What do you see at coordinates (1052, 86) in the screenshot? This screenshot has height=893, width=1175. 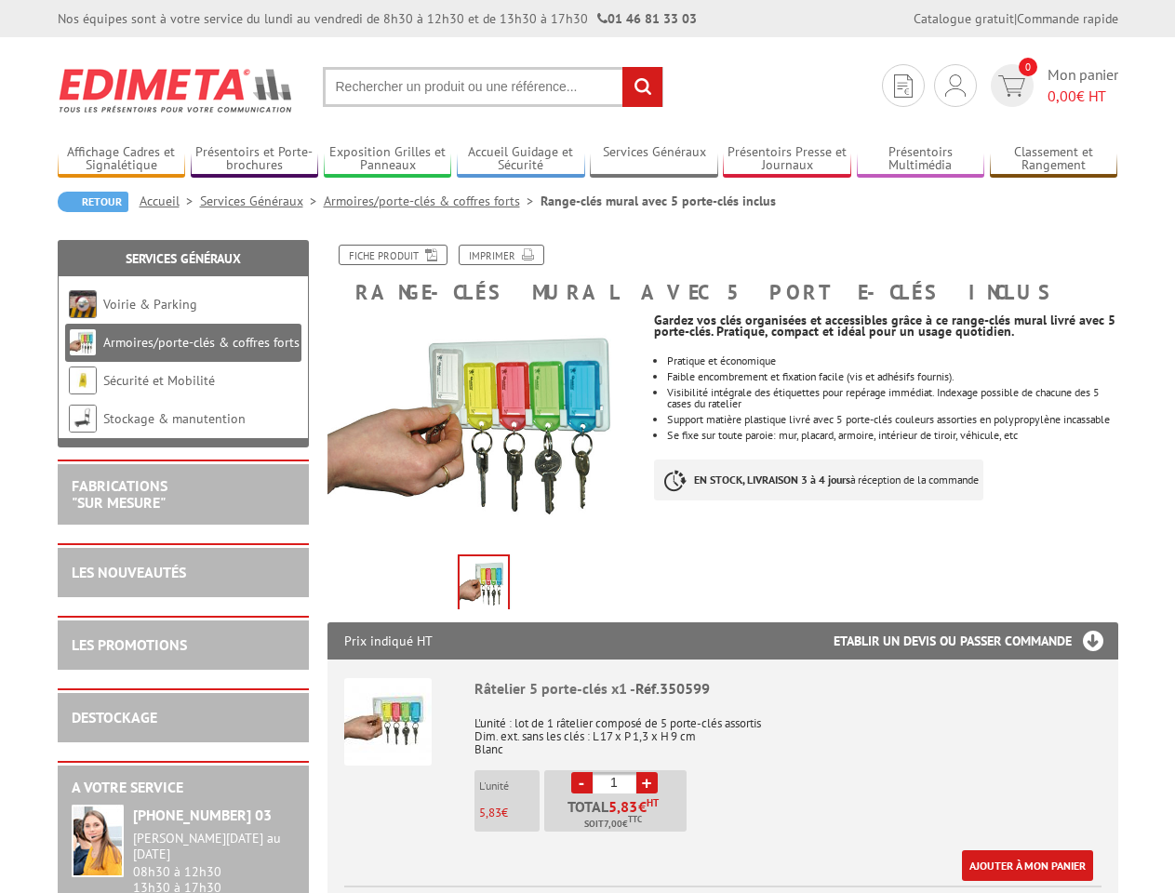 I see `a: devis rapide 0 Mon panier 0,00€ HT` at bounding box center [1052, 86].